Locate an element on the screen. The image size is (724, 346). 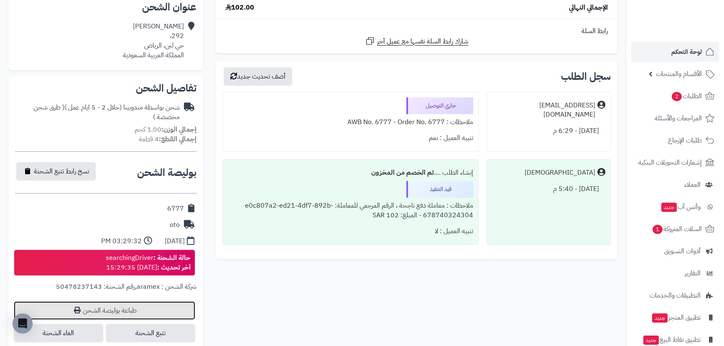
span: ( طرق شحن مخصصة ) is located at coordinates (107, 112).